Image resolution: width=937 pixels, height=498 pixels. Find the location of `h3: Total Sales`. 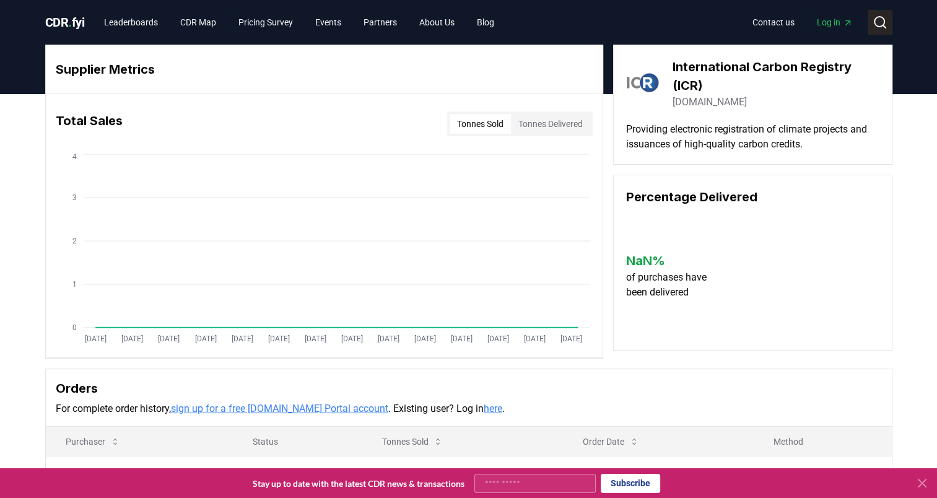

h3: Total Sales is located at coordinates (89, 124).